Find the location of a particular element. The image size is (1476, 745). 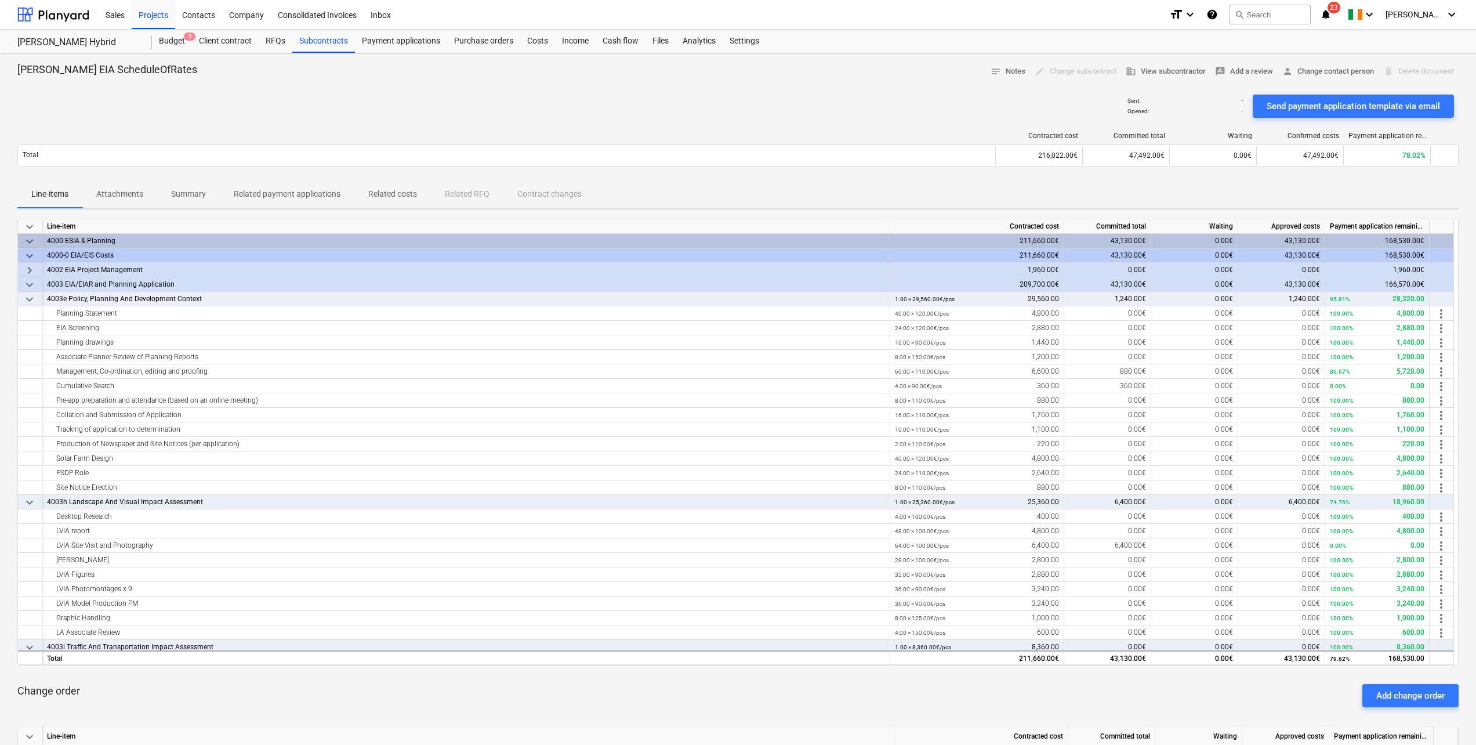

i: format_size is located at coordinates (1176, 14).